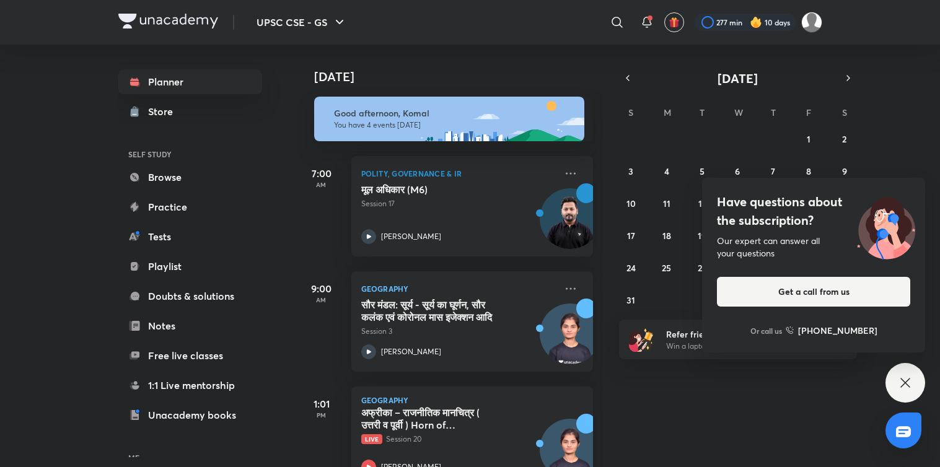  What do you see at coordinates (845, 171) in the screenshot?
I see `button: August 9, 2025` at bounding box center [845, 171].